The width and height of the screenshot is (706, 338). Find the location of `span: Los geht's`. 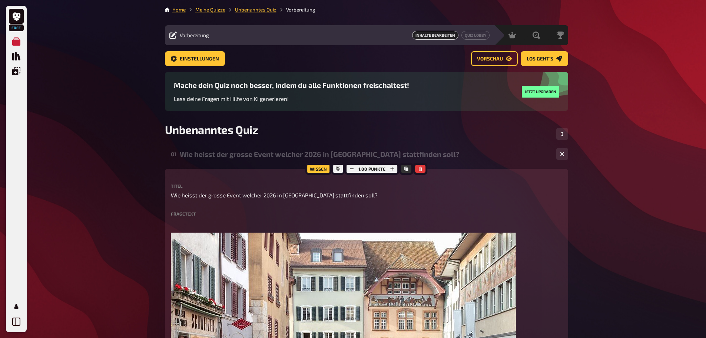

span: Los geht's is located at coordinates (540, 59).